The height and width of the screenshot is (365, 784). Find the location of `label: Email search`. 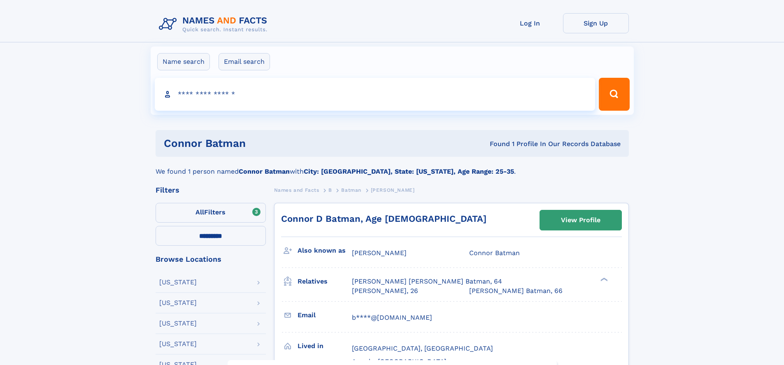

label: Email search is located at coordinates (244, 62).